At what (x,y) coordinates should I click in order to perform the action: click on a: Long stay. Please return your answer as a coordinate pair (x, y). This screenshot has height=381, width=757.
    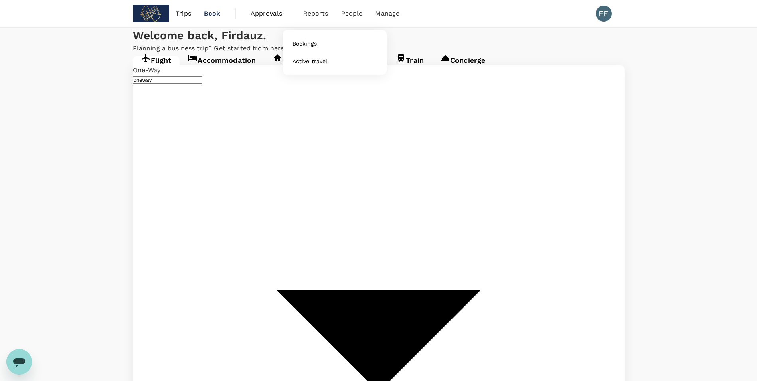
    Looking at the image, I should click on (294, 63).